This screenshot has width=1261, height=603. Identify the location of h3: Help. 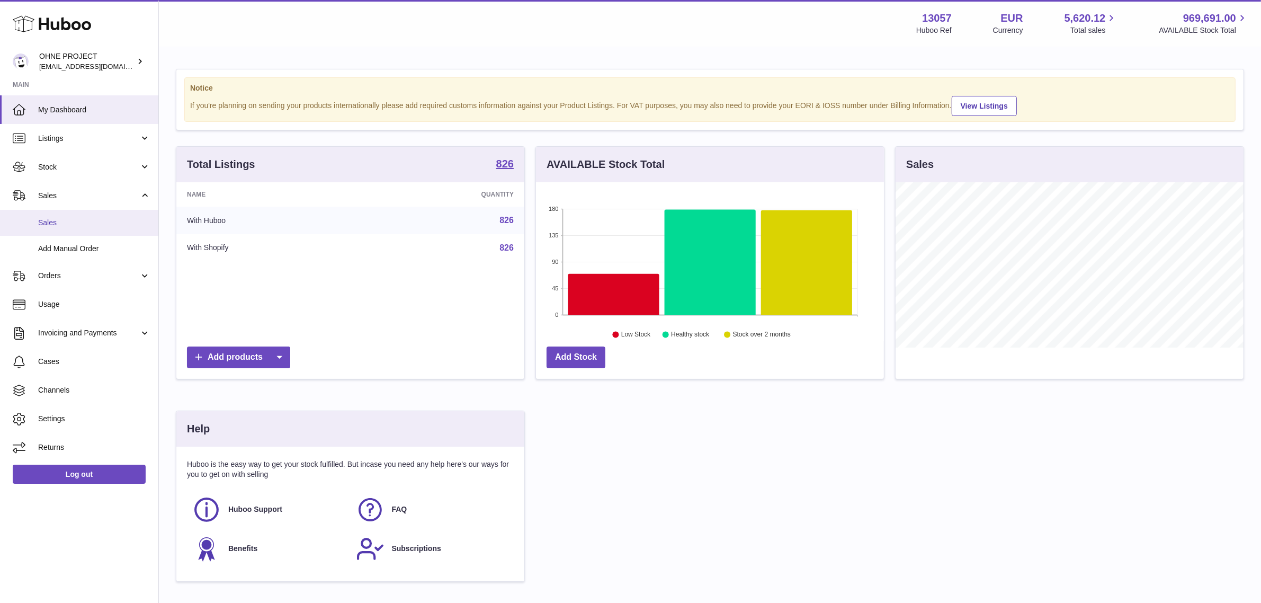
(198, 428).